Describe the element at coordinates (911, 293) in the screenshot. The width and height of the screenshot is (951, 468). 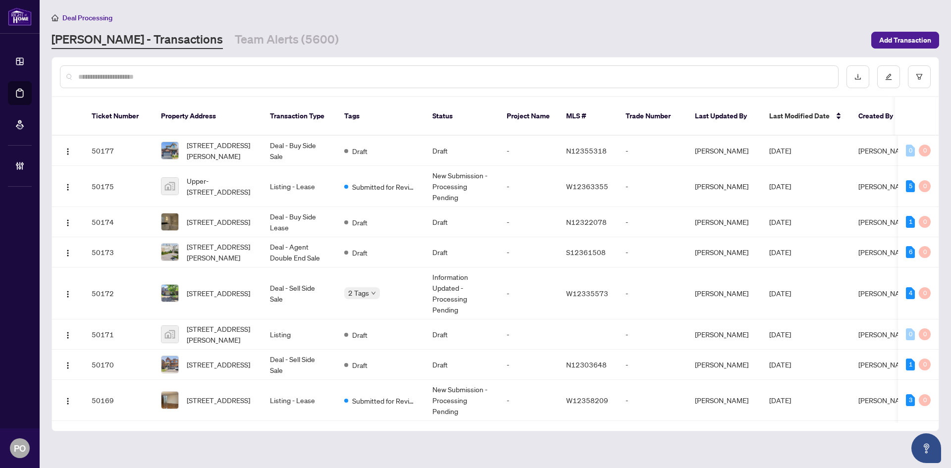
I see `div: 4` at that location.